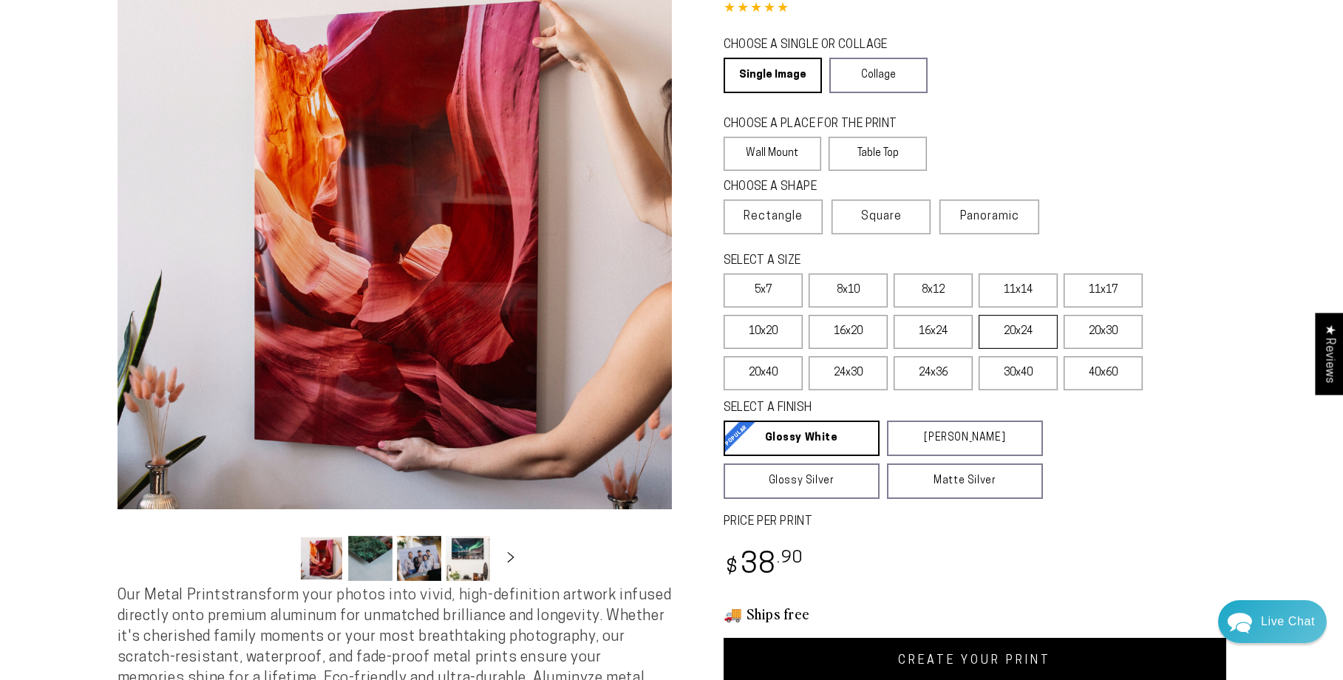 This screenshot has width=1343, height=680. I want to click on sup: .90, so click(790, 558).